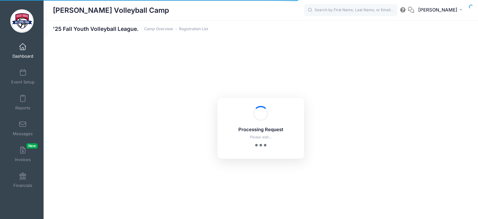  Describe the element at coordinates (23, 108) in the screenshot. I see `span: Reports` at that location.